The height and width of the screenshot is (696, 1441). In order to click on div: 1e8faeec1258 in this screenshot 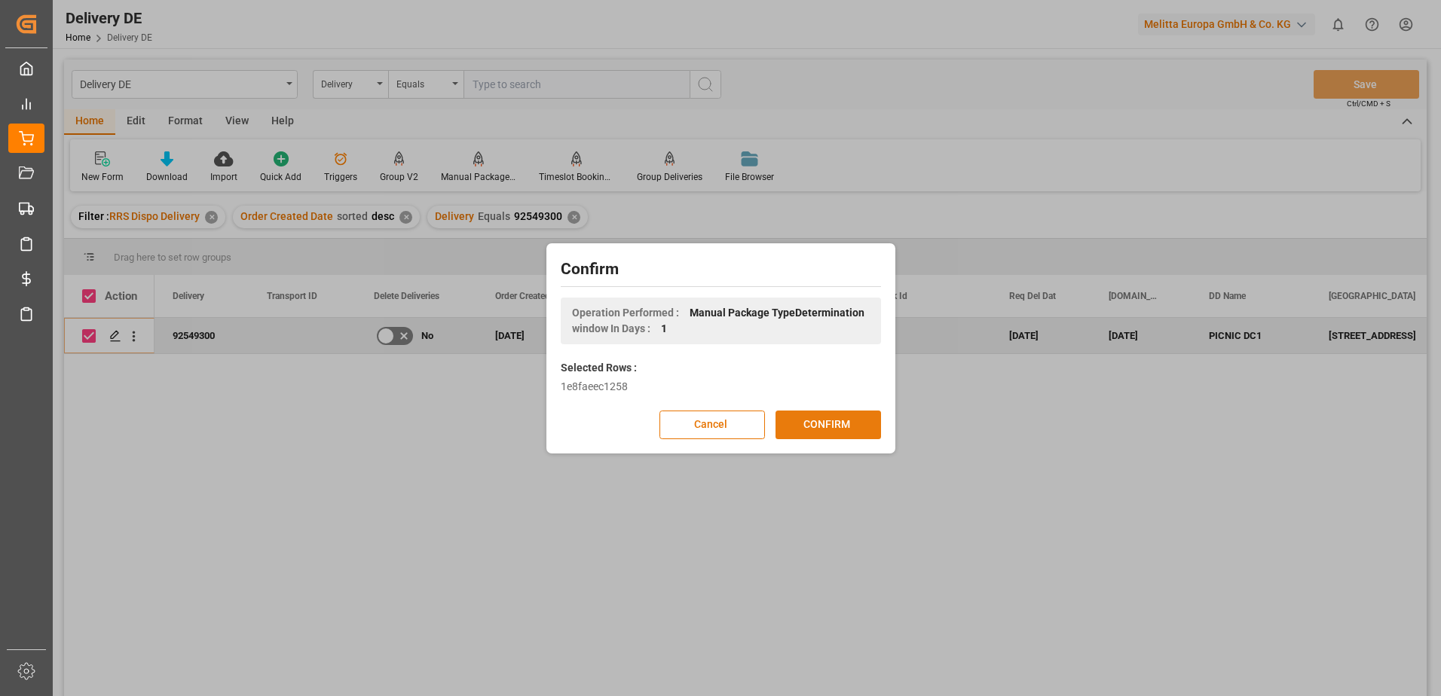, I will do `click(720, 387)`.